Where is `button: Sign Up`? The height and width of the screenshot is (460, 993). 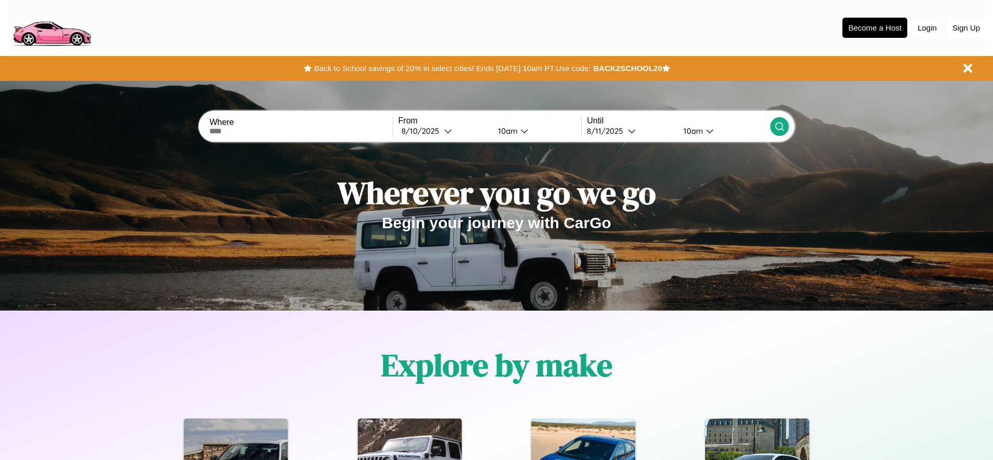
button: Sign Up is located at coordinates (966, 28).